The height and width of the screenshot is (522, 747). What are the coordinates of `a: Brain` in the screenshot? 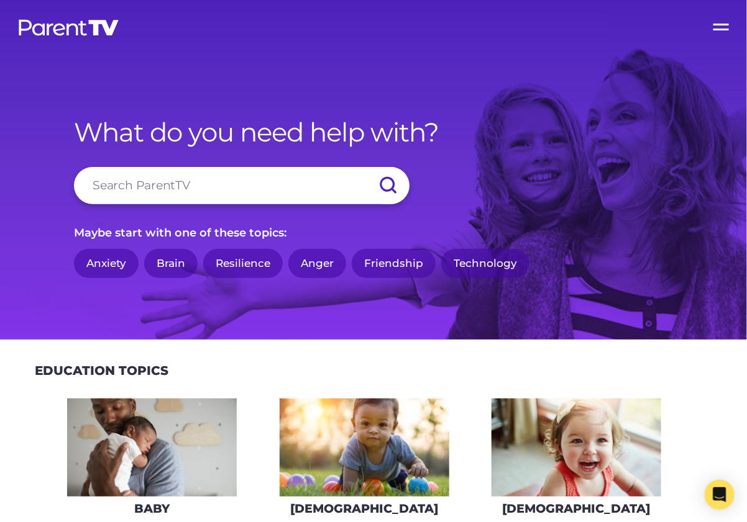 It's located at (171, 263).